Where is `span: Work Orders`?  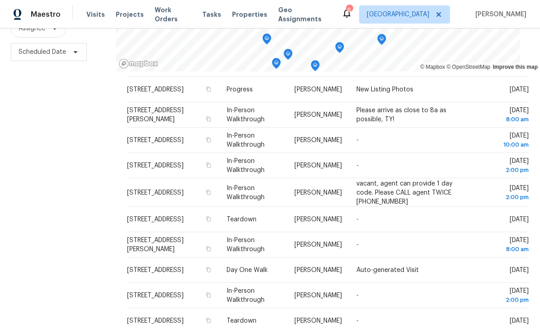
span: Work Orders is located at coordinates (173, 14).